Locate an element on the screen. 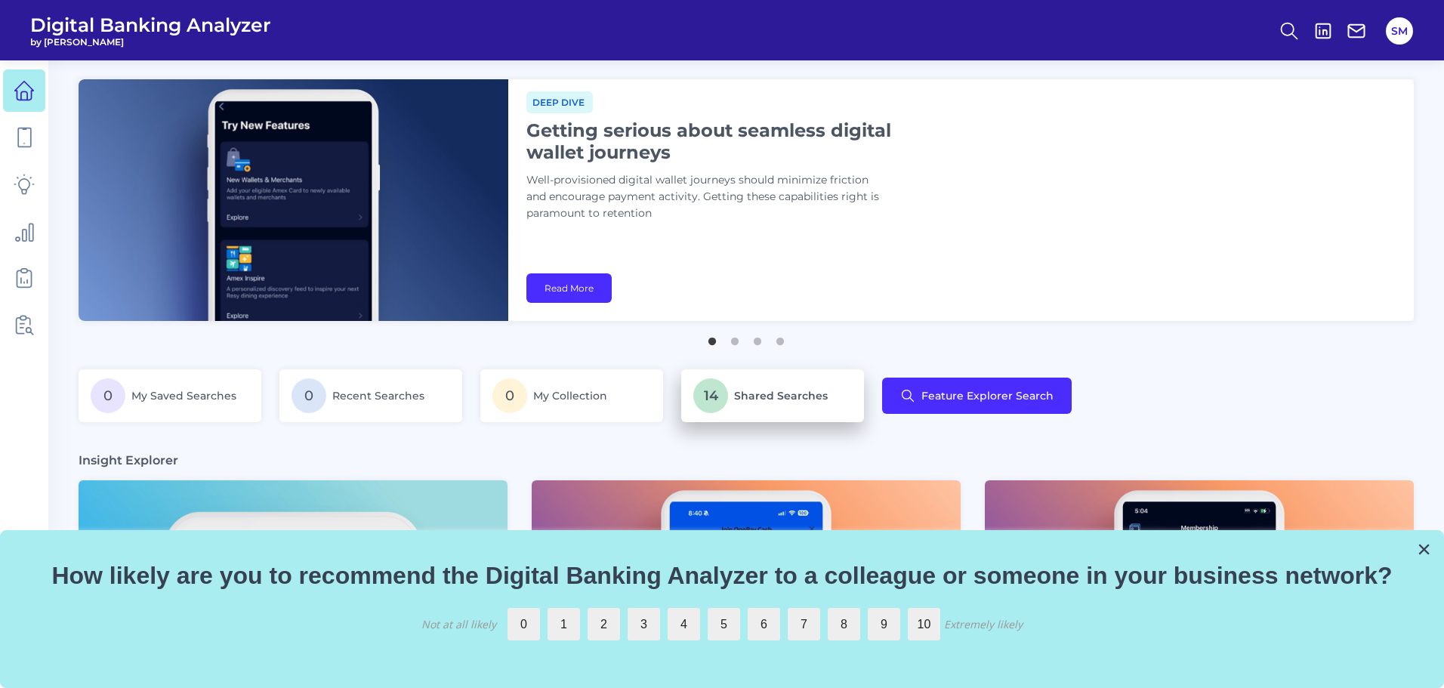  label: 7 is located at coordinates (804, 624).